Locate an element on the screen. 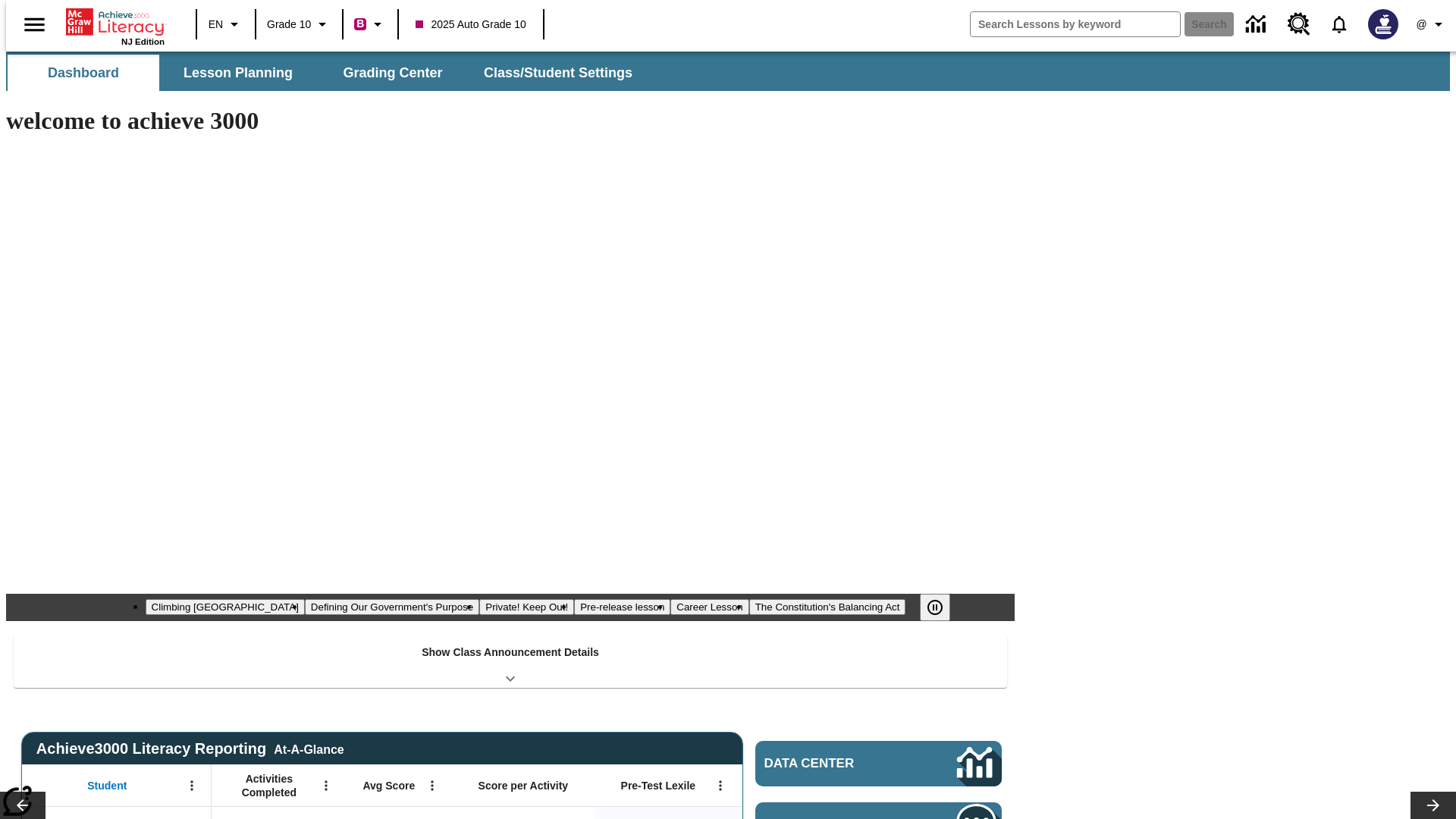 The width and height of the screenshot is (1456, 819). img: Avatar is located at coordinates (1383, 24).